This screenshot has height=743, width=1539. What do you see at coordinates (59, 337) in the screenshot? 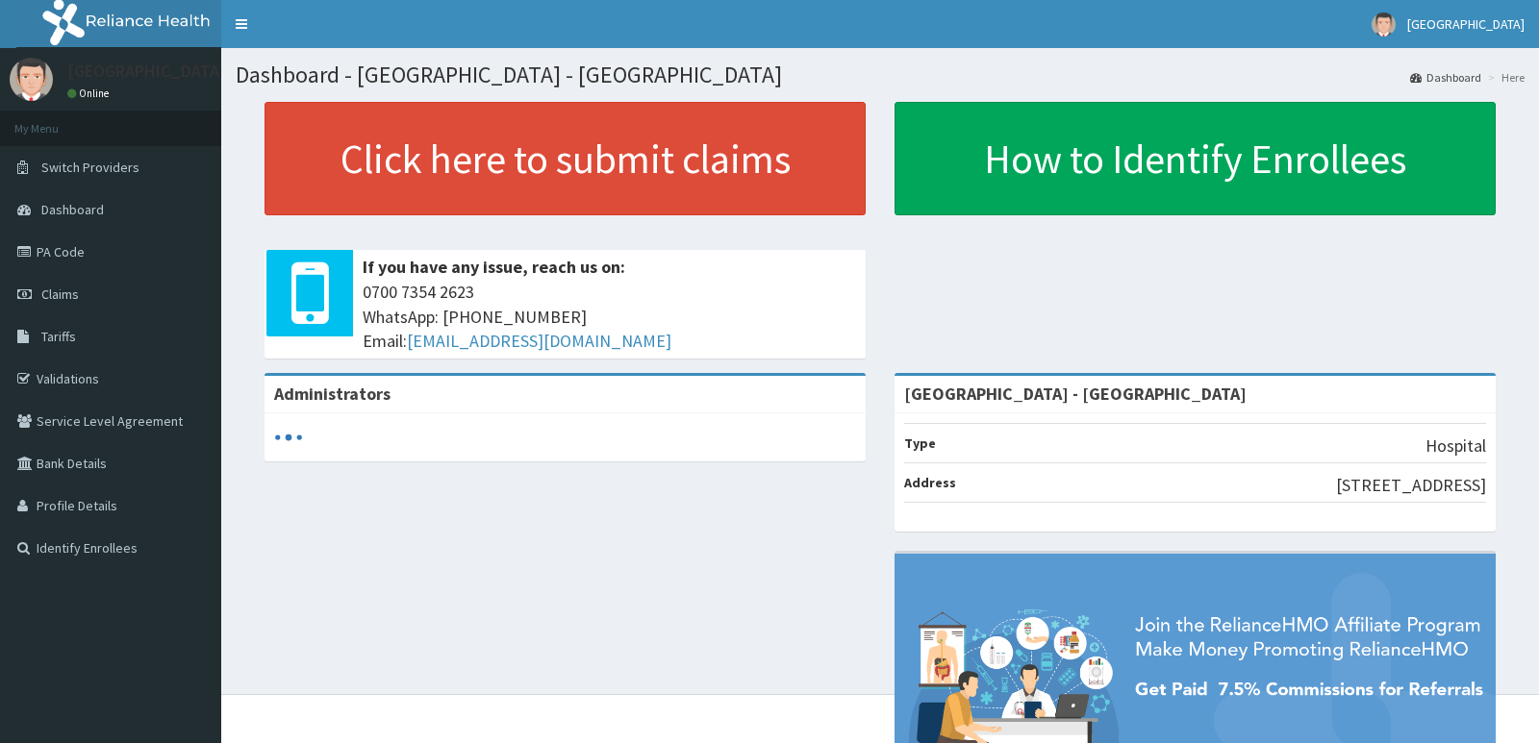
I see `span: Tariffs` at bounding box center [59, 337].